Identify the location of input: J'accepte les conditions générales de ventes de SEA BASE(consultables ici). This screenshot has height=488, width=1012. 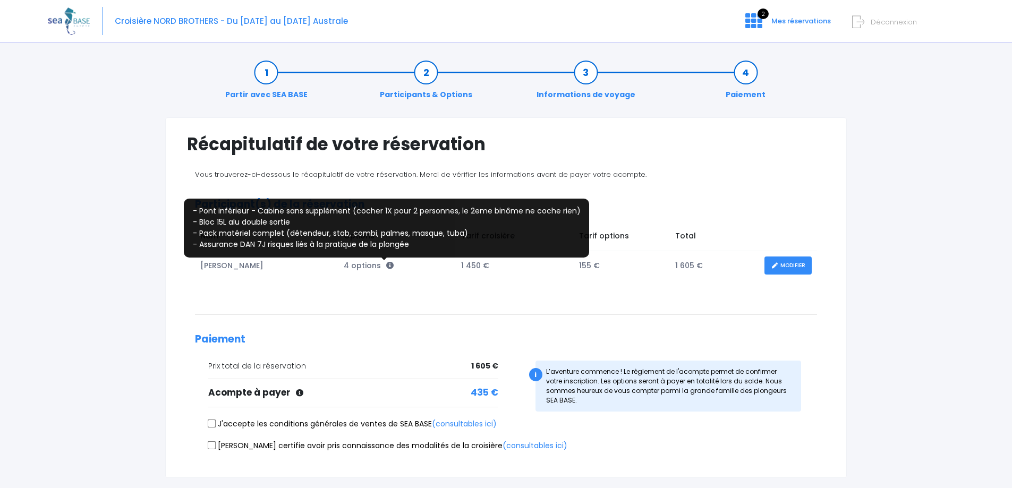
(212, 424).